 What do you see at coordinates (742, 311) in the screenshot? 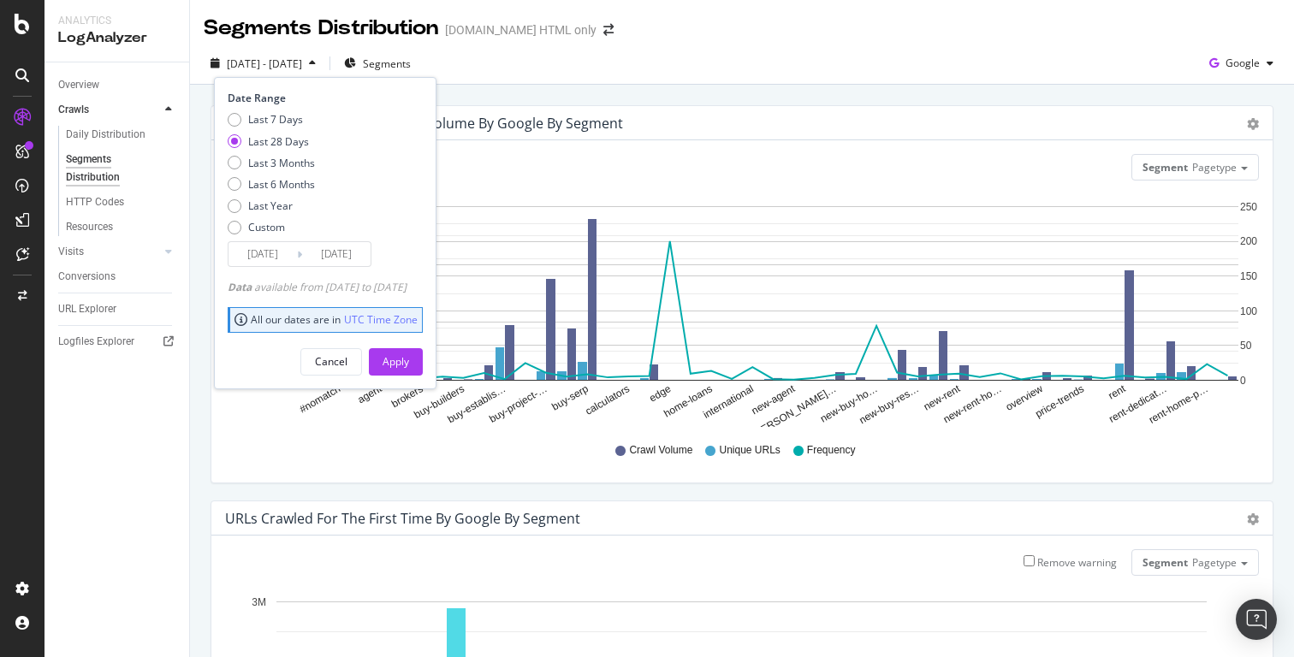
I see `div: A chart.` at bounding box center [742, 311].